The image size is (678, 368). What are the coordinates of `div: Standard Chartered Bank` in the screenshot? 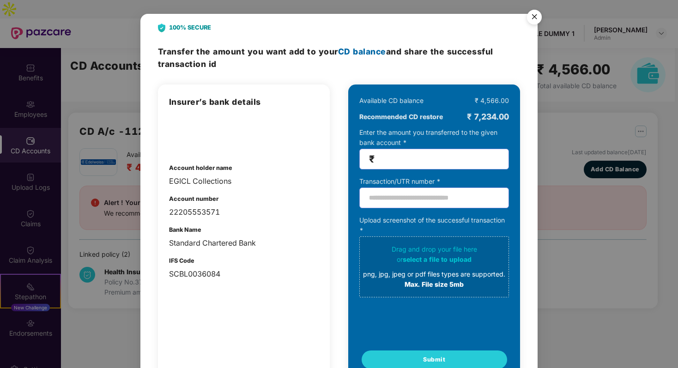 It's located at (244, 243).